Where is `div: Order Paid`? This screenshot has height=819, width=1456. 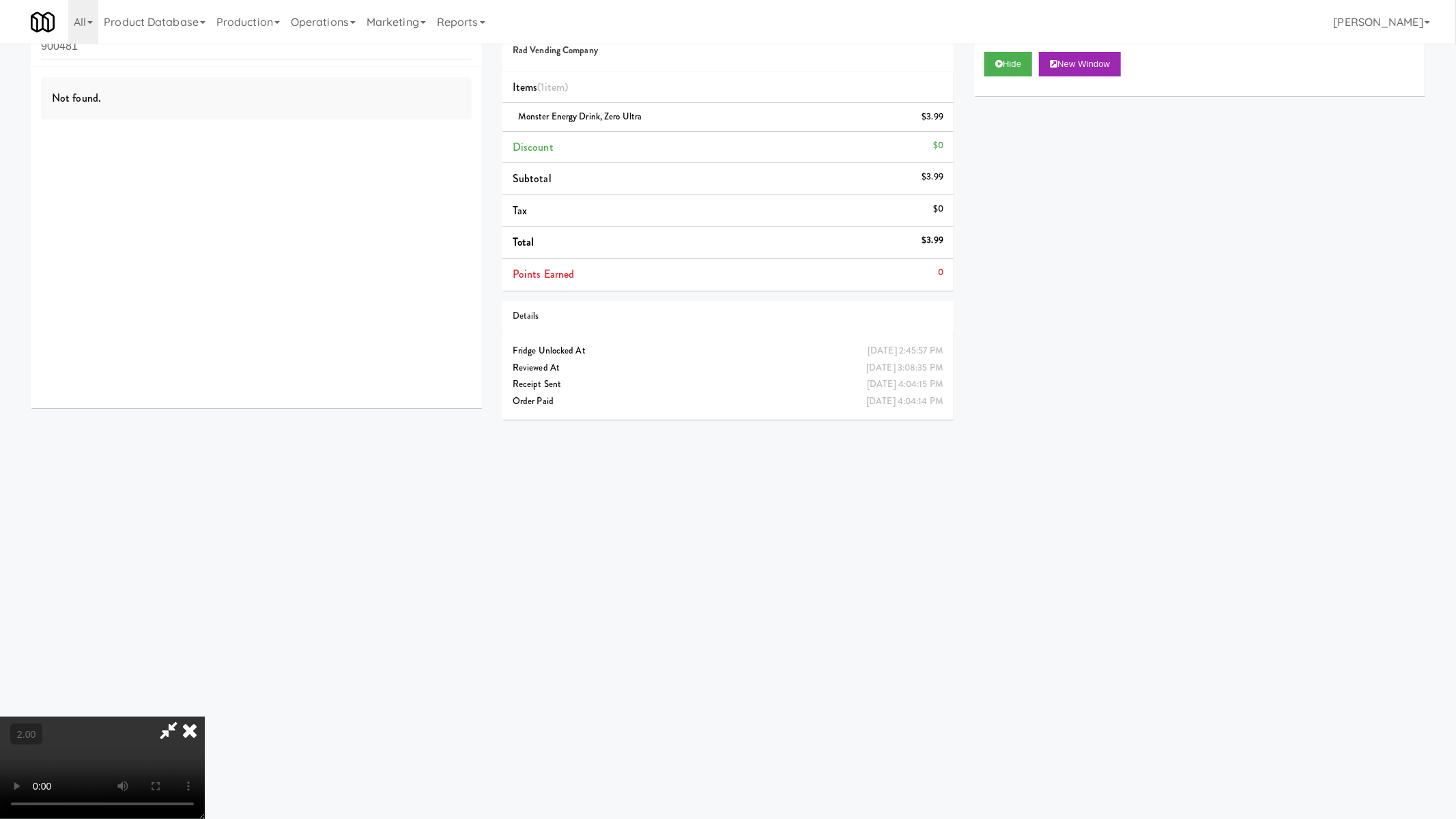 div: Order Paid is located at coordinates (728, 401).